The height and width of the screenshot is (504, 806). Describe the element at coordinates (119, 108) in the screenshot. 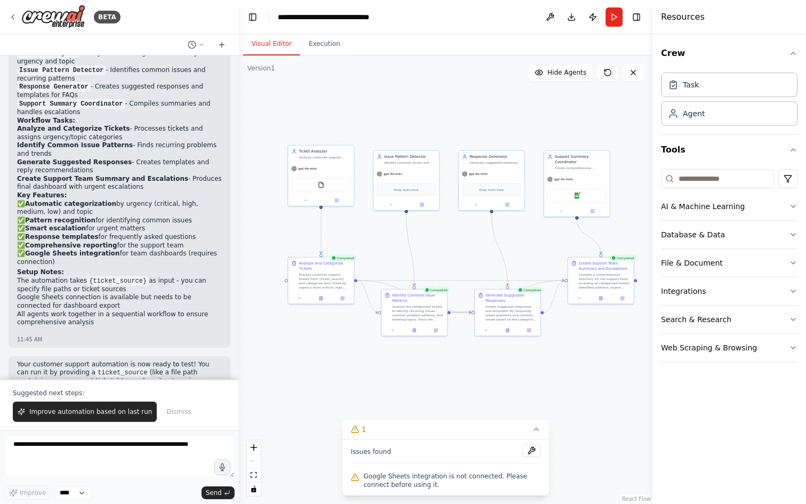

I see `li: - Compiles summaries and handles escalations` at that location.